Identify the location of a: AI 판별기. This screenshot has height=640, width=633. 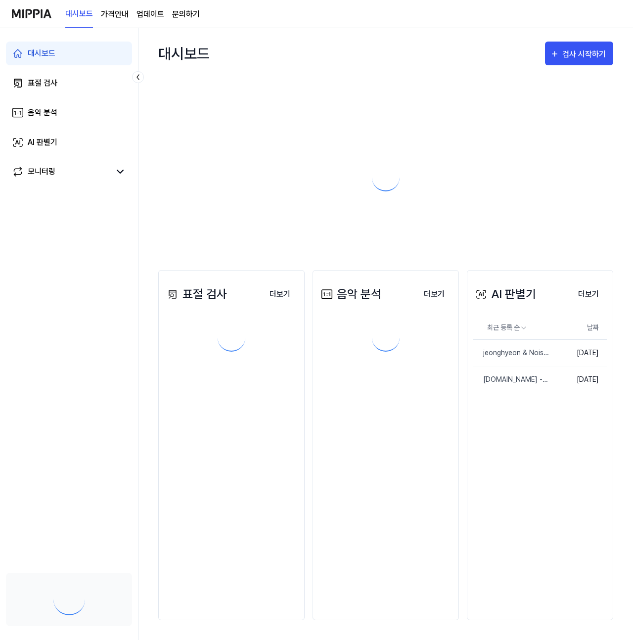
(69, 142).